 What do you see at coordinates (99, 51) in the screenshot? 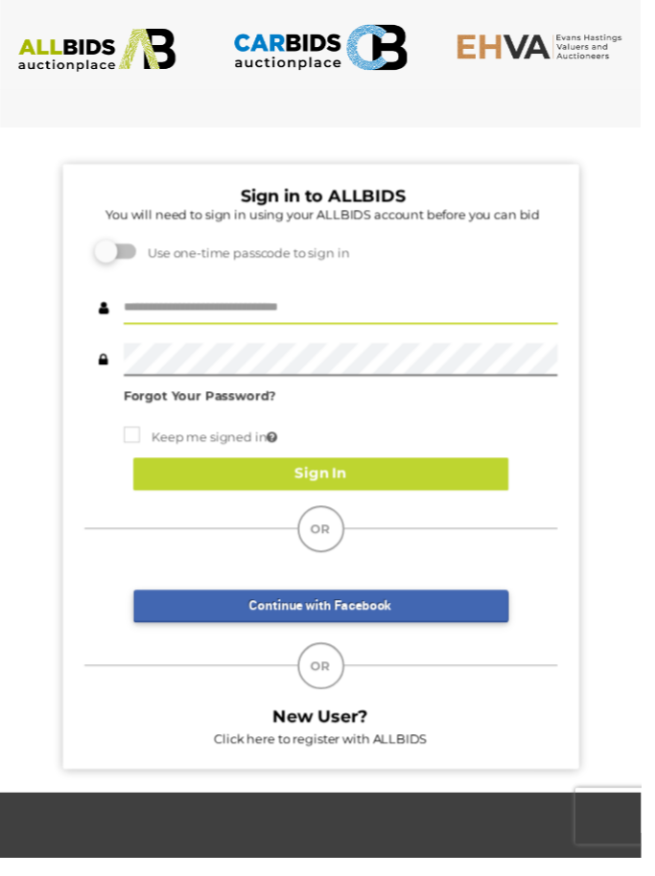
I see `img: ALLBIDS.com.au` at bounding box center [99, 51].